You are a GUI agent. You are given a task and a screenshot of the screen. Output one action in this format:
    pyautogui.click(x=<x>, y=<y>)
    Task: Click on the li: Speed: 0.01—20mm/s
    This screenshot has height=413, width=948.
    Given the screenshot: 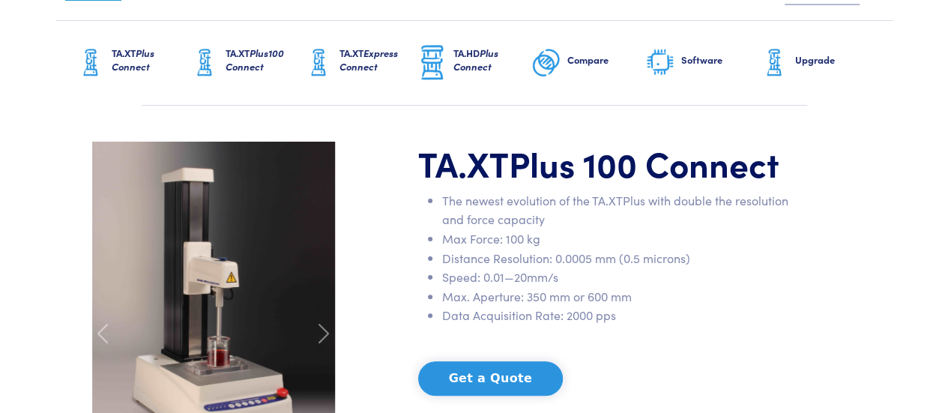 What is the action you would take?
    pyautogui.click(x=617, y=277)
    